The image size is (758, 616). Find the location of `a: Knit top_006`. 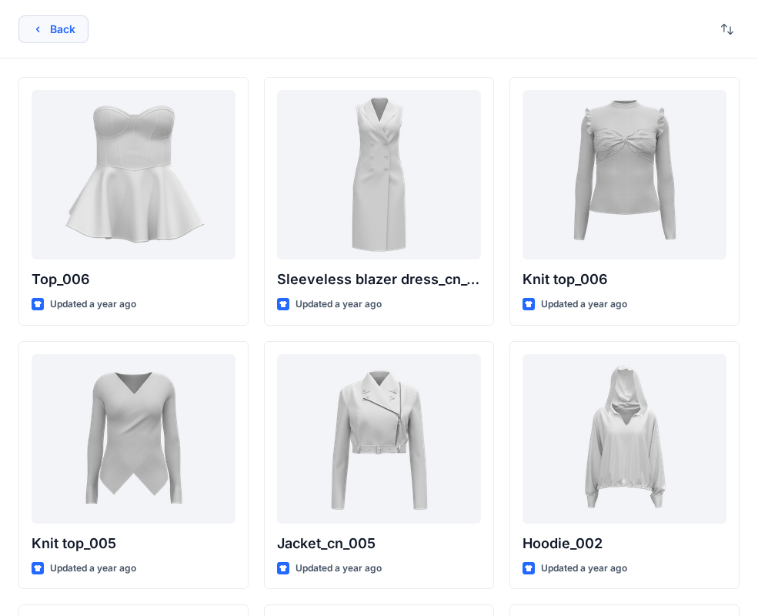

a: Knit top_006 is located at coordinates (624, 175).